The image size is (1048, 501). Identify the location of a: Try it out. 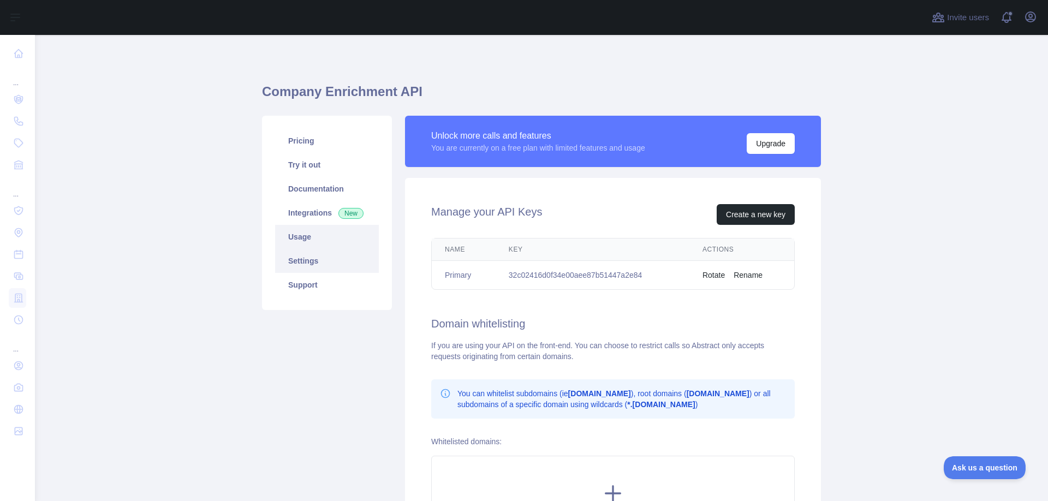
(327, 165).